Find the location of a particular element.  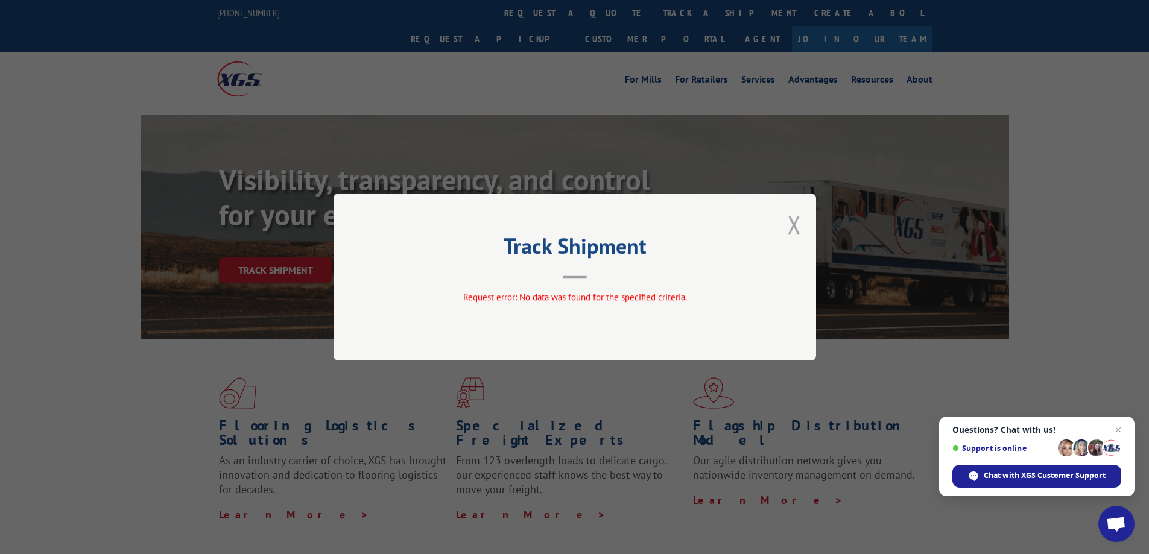

span: Close chat is located at coordinates (1118, 430).